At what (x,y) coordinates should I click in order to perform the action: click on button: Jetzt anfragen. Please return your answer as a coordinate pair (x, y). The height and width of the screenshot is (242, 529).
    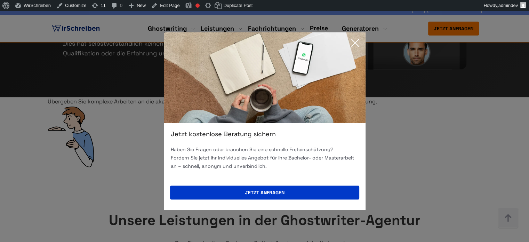
    Looking at the image, I should click on (265, 192).